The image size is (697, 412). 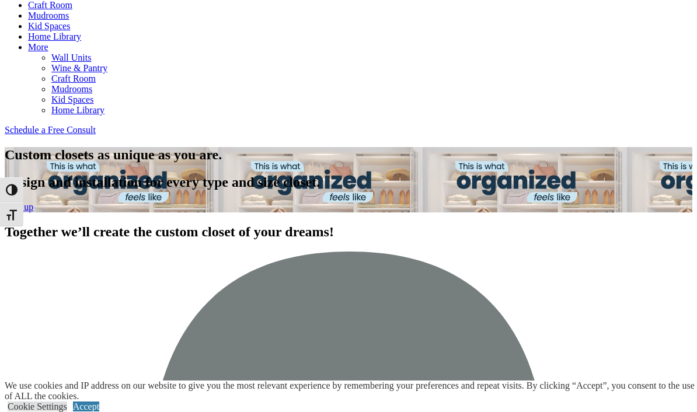 I want to click on h1: Custom closets as unique as you are., so click(x=348, y=155).